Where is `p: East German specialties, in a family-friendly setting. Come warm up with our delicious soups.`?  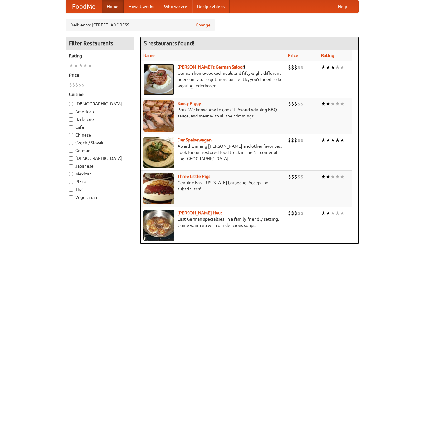 p: East German specialties, in a family-friendly setting. Come warm up with our delicious soups. is located at coordinates (213, 222).